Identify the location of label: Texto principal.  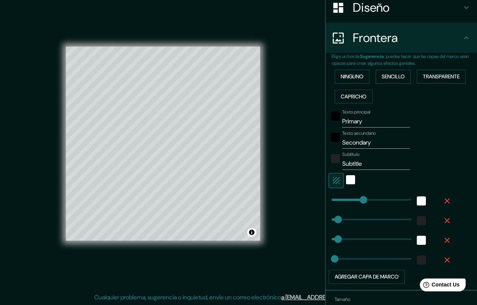
(356, 112).